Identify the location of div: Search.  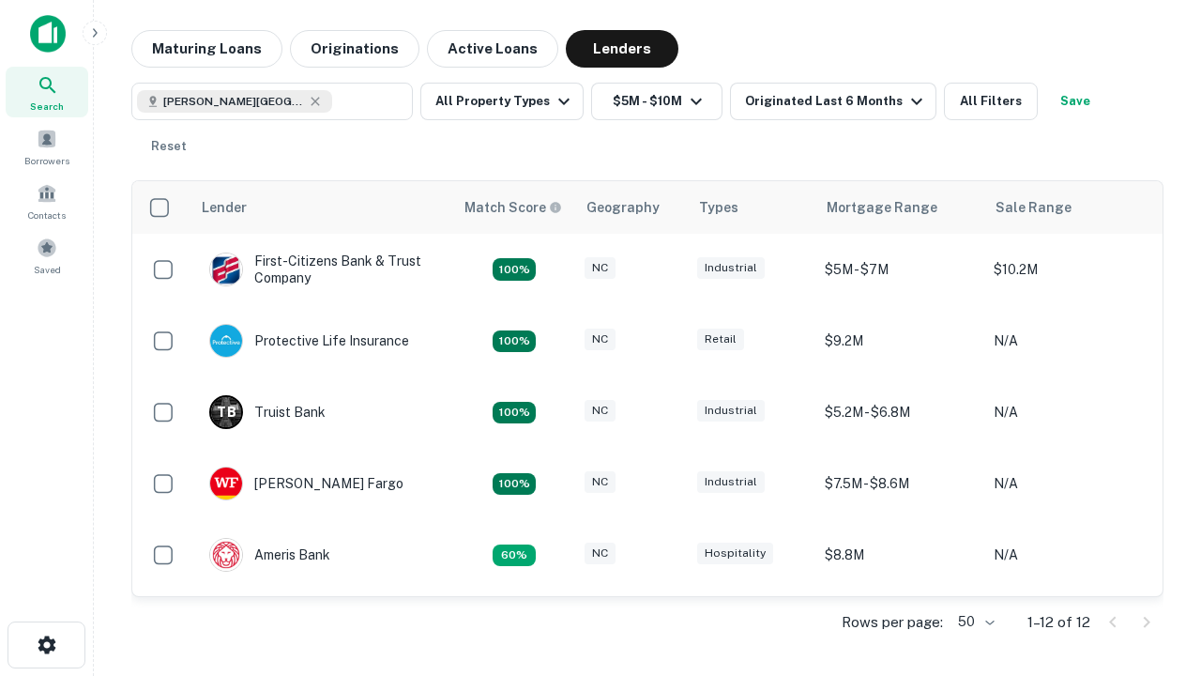
(47, 92).